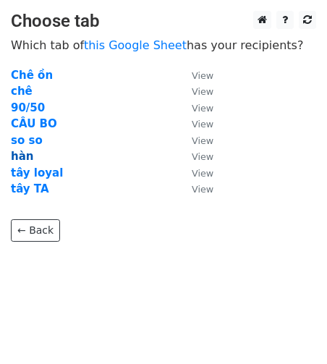 This screenshot has height=364, width=327. What do you see at coordinates (163, 21) in the screenshot?
I see `h3: Choose tab` at bounding box center [163, 21].